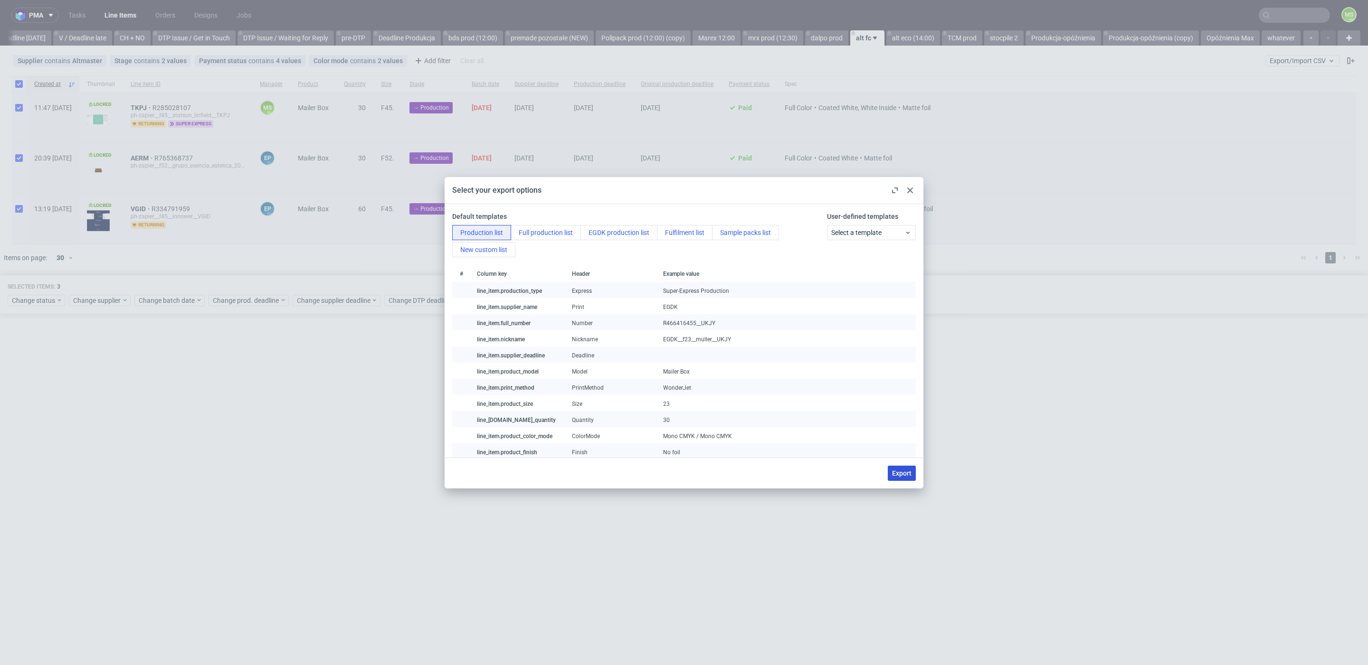 The width and height of the screenshot is (1368, 665). I want to click on span: line_item.production_type, so click(509, 291).